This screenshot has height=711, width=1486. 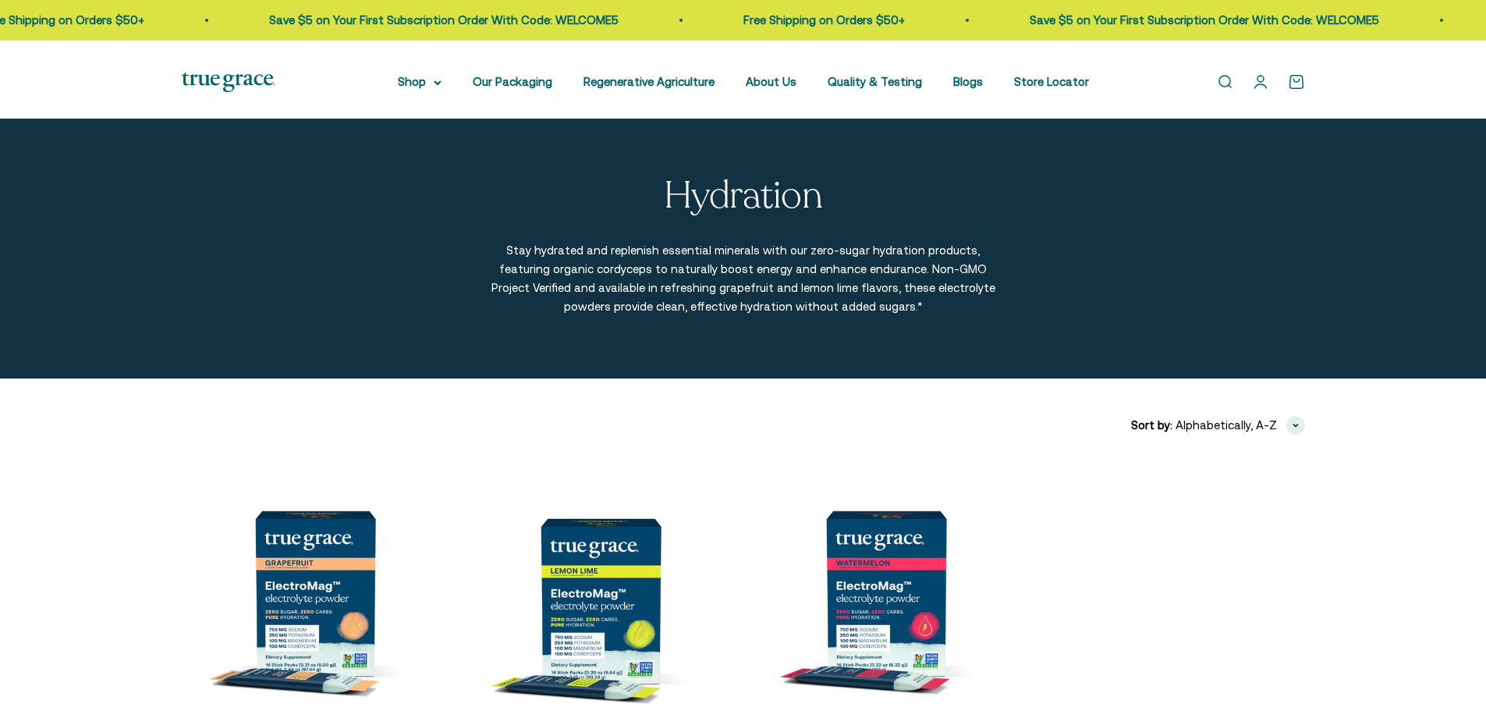 What do you see at coordinates (743, 196) in the screenshot?
I see `p: Hydration` at bounding box center [743, 196].